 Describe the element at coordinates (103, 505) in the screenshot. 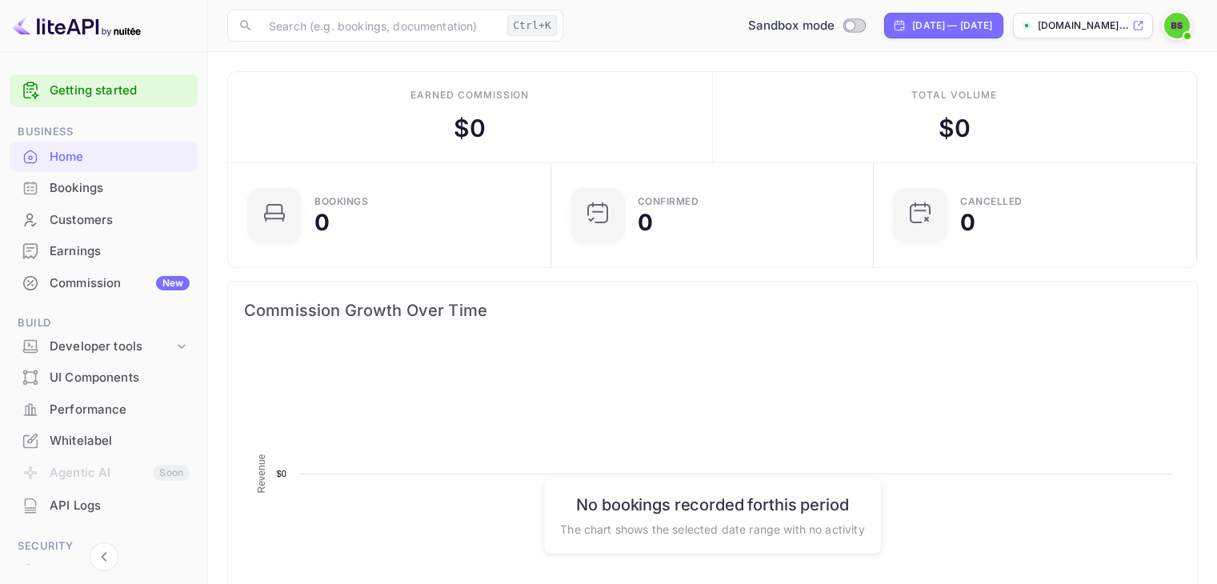

I see `a: API Logs` at that location.